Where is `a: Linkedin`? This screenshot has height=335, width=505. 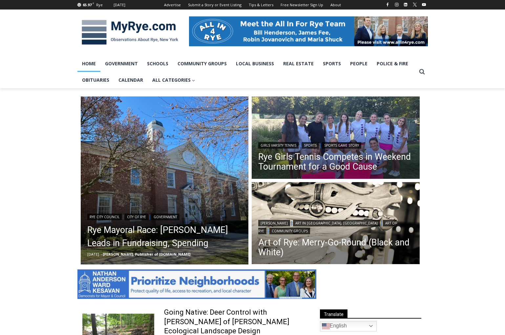 a: Linkedin is located at coordinates (405, 5).